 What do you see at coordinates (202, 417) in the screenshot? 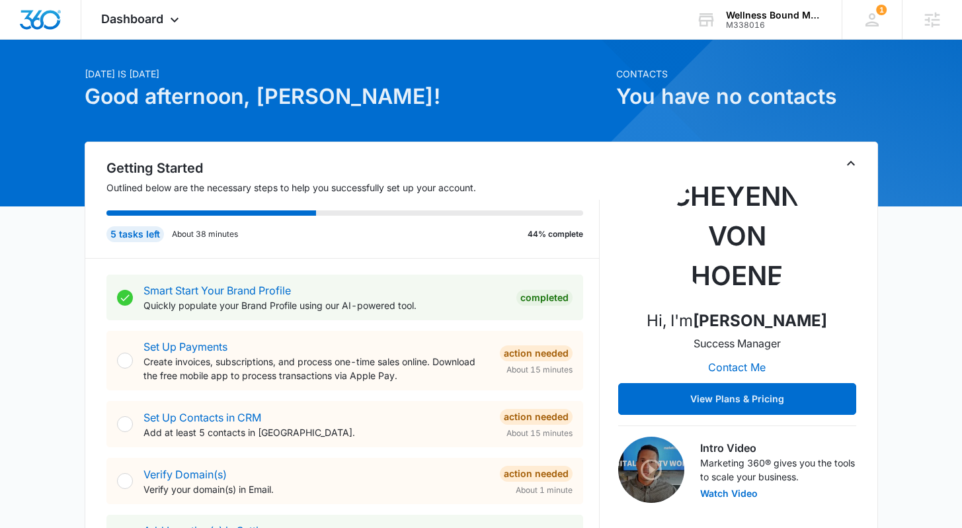
I see `a: Set Up Contacts in CRM` at bounding box center [202, 417].